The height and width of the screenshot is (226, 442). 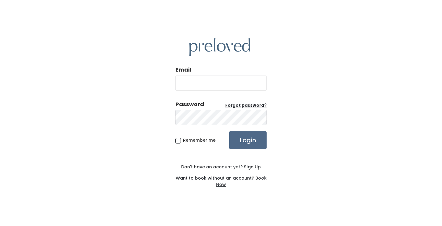 What do you see at coordinates (241, 181) in the screenshot?
I see `u: Book Now` at bounding box center [241, 181].